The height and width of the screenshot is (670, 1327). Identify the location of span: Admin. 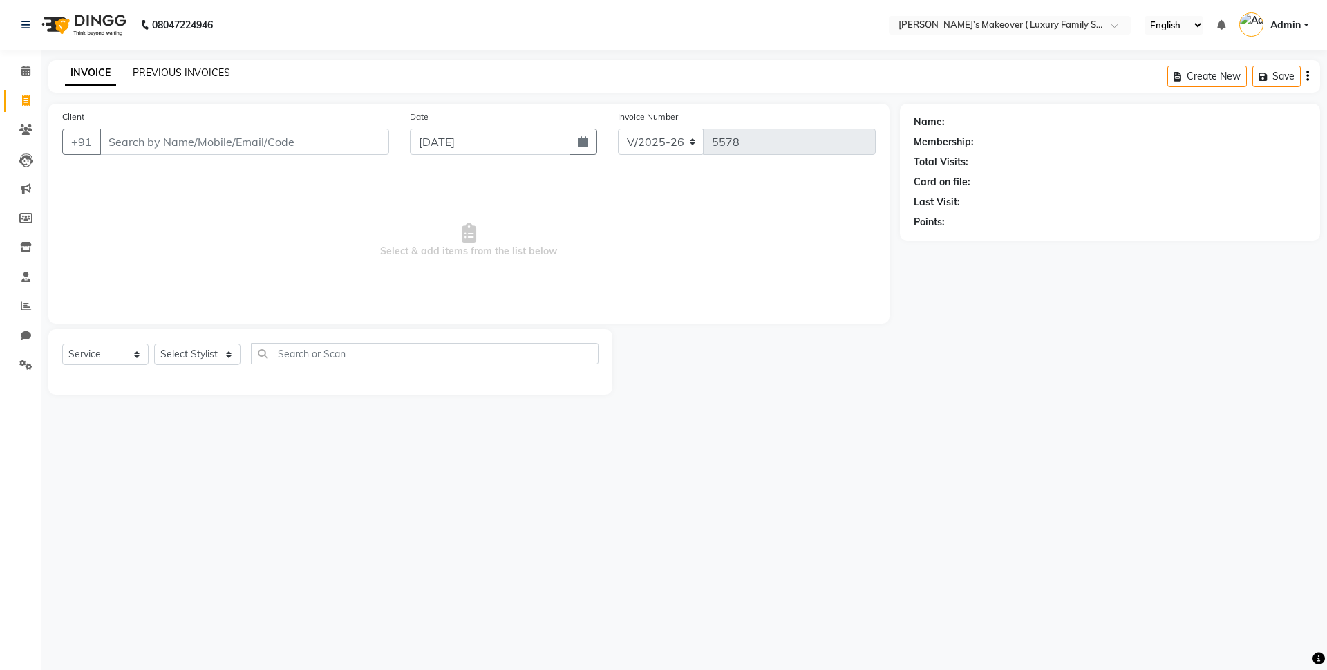
(1286, 25).